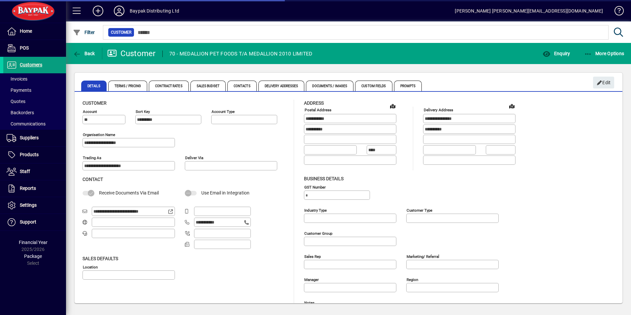 The height and width of the screenshot is (315, 631). Describe the element at coordinates (16, 101) in the screenshot. I see `span: Quotes` at that location.